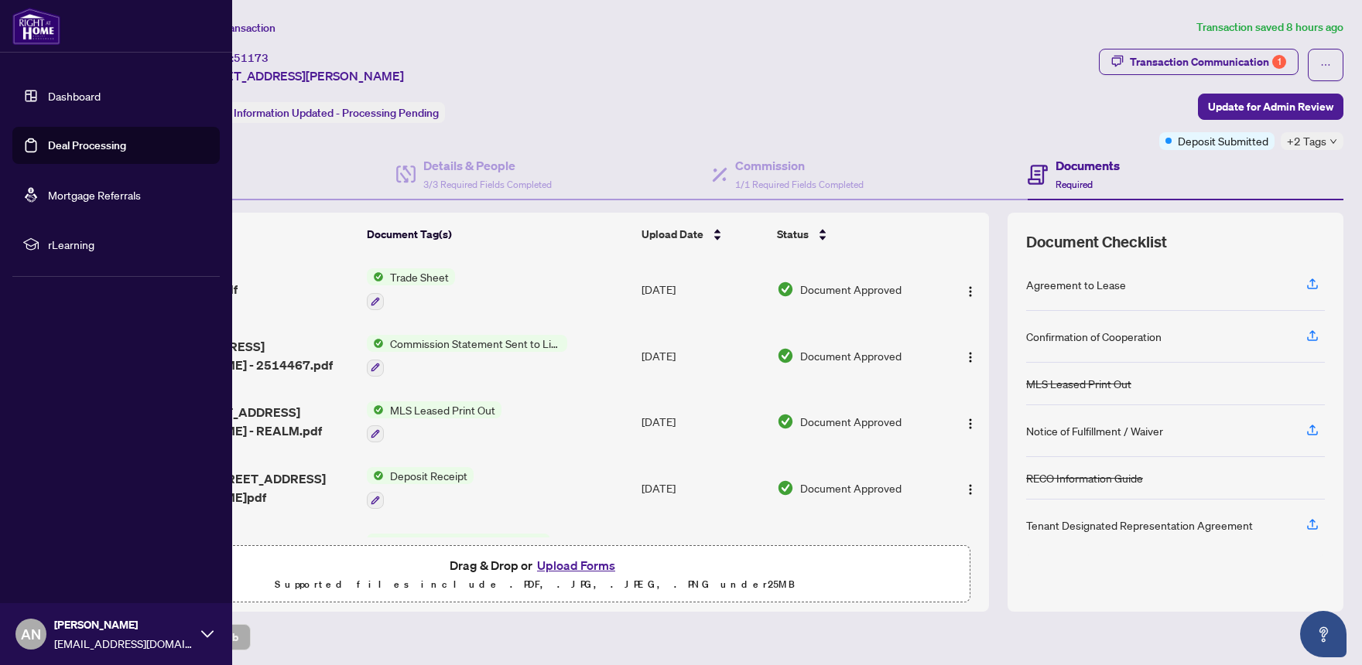 This screenshot has height=665, width=1362. I want to click on span: Deposit Submitted, so click(1222, 141).